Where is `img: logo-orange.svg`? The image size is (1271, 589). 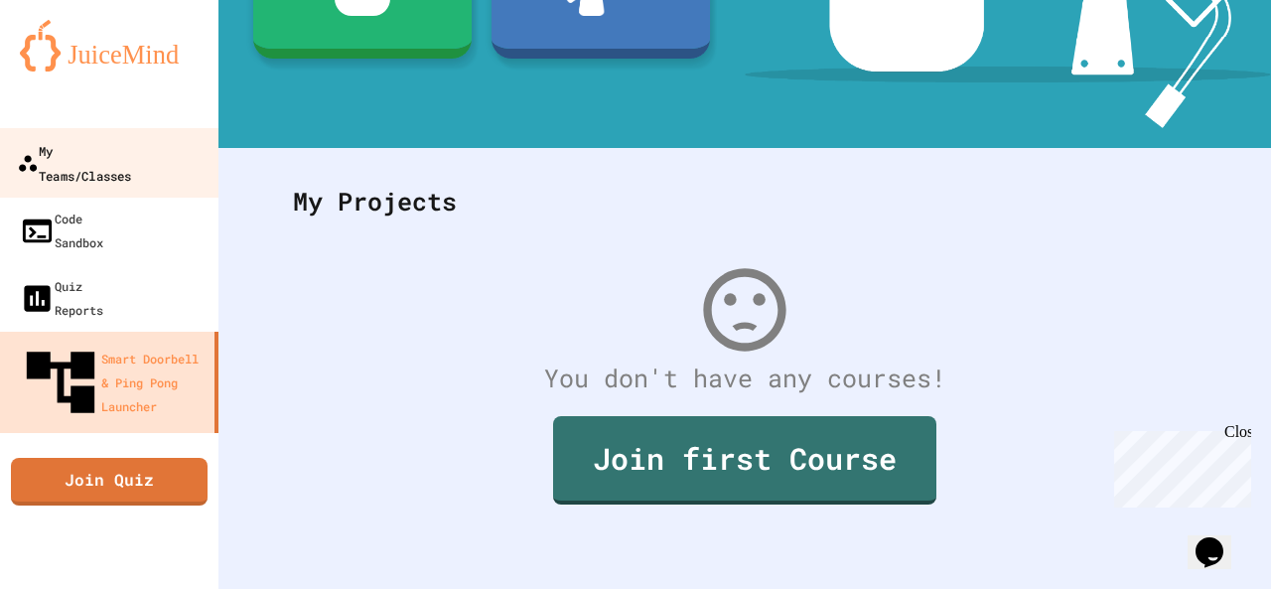 img: logo-orange.svg is located at coordinates (109, 46).